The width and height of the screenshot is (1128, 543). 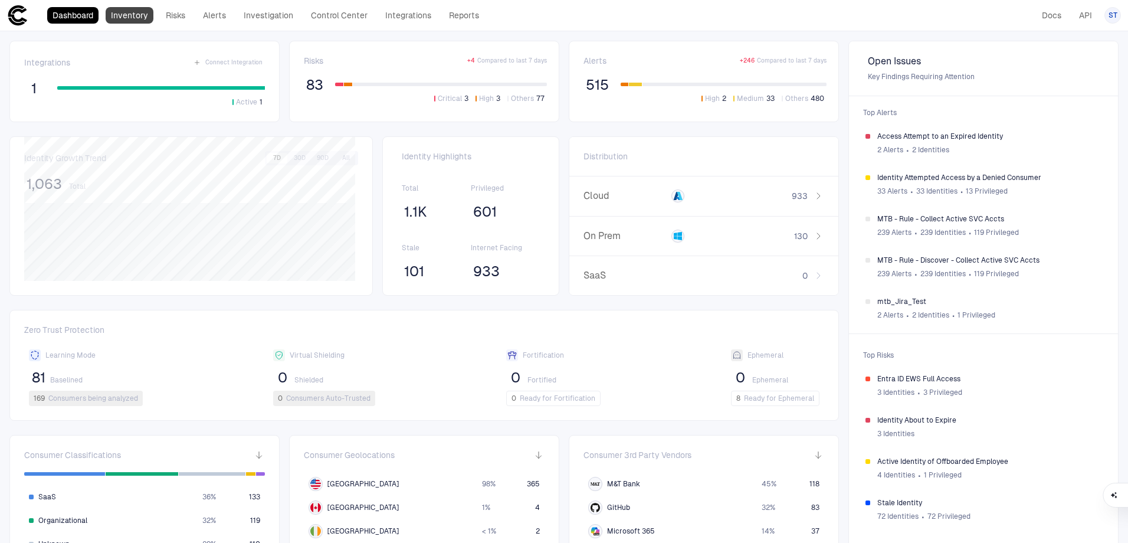 I want to click on span: 119 Privileged, so click(x=997, y=274).